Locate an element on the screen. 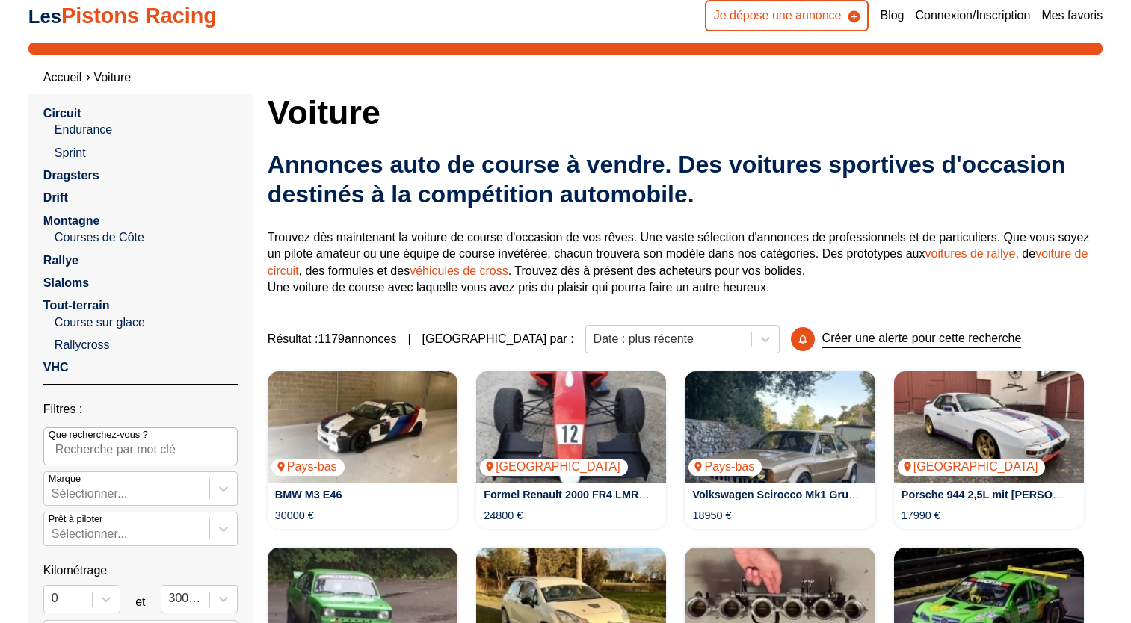  a: BMW M3 E46 is located at coordinates (309, 495).